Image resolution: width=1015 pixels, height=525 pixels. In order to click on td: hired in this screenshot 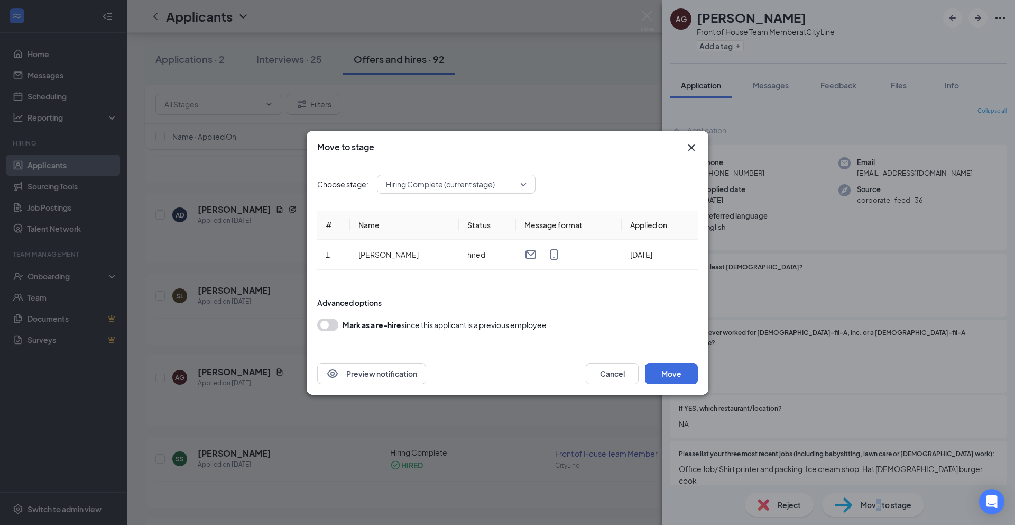, I will do `click(487, 254)`.